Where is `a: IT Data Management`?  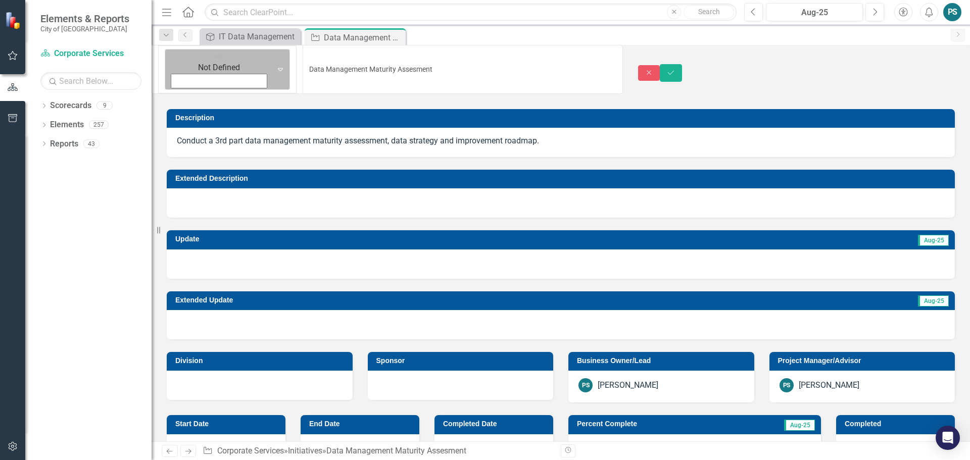 a: IT Data Management is located at coordinates (250, 36).